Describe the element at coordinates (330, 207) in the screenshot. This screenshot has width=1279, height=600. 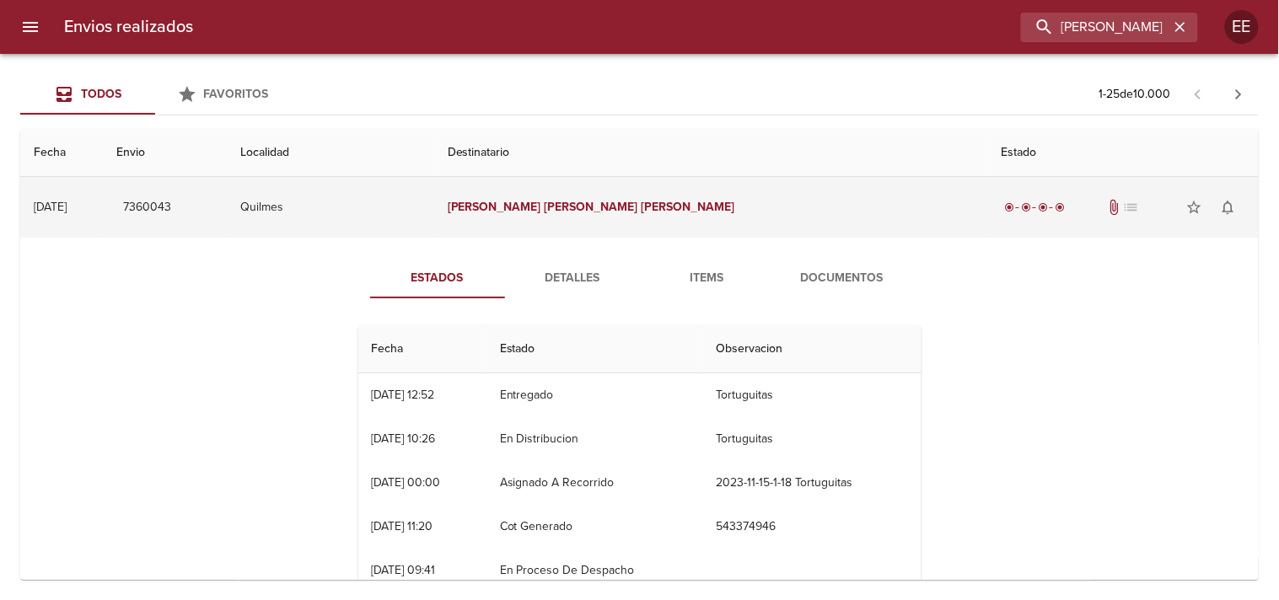
I see `td: Quilmes` at that location.